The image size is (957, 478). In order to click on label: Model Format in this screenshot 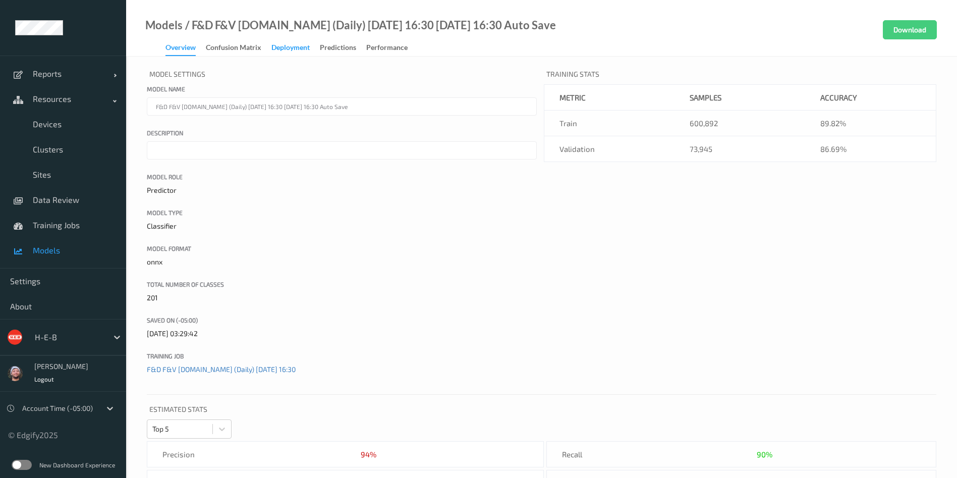, I will do `click(342, 248)`.